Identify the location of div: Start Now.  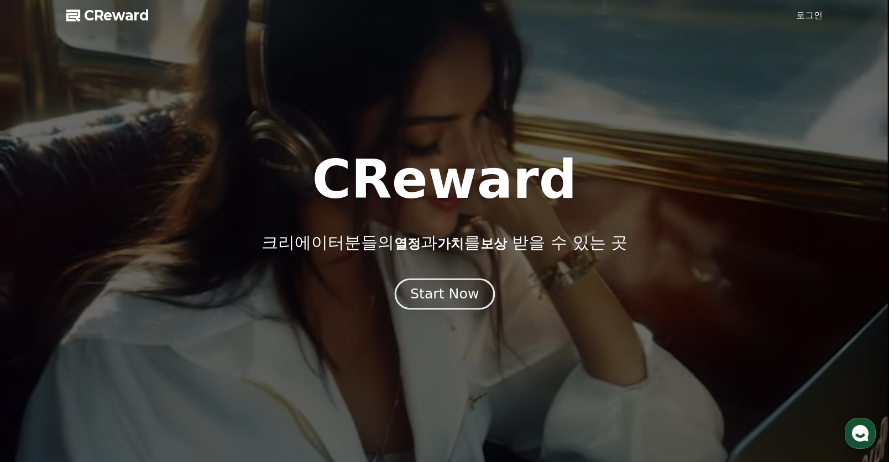
(445, 294).